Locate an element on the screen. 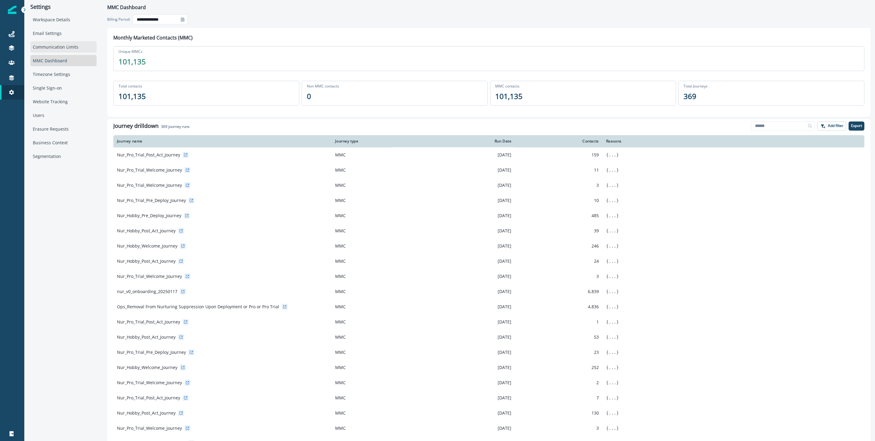 The image size is (875, 441). p: Export is located at coordinates (857, 126).